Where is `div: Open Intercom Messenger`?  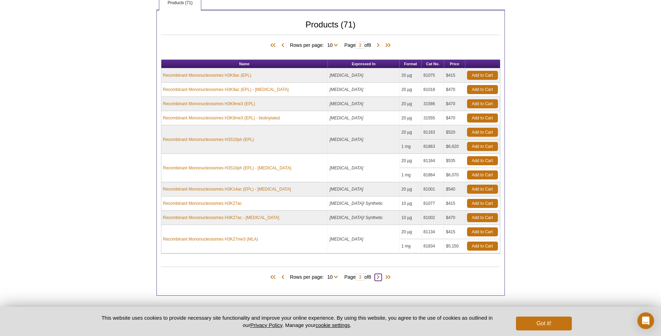
div: Open Intercom Messenger is located at coordinates (646, 321).